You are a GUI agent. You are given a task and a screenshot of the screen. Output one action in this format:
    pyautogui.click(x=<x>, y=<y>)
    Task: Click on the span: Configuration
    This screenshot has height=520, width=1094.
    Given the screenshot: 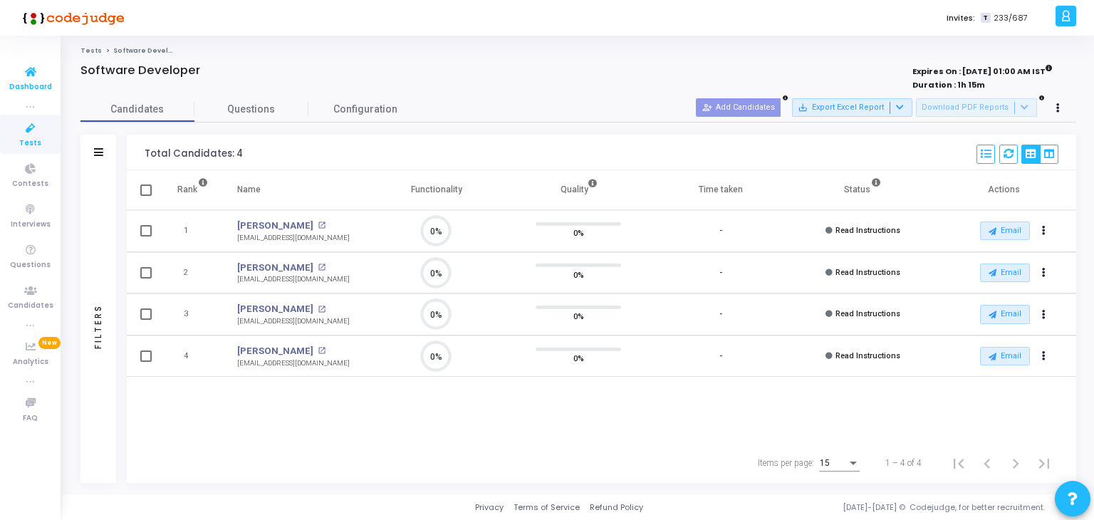 What is the action you would take?
    pyautogui.click(x=365, y=109)
    